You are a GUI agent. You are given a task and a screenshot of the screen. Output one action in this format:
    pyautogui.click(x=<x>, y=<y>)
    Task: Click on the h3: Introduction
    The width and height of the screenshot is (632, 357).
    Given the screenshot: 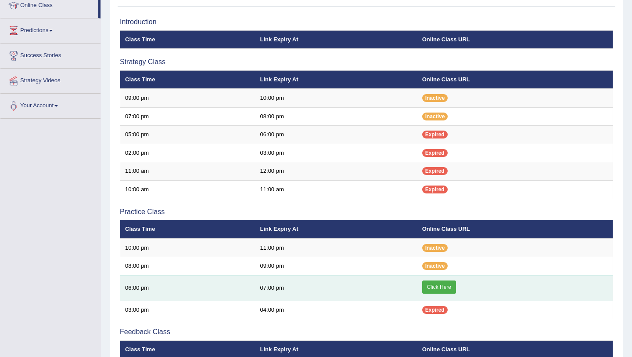 What is the action you would take?
    pyautogui.click(x=367, y=22)
    